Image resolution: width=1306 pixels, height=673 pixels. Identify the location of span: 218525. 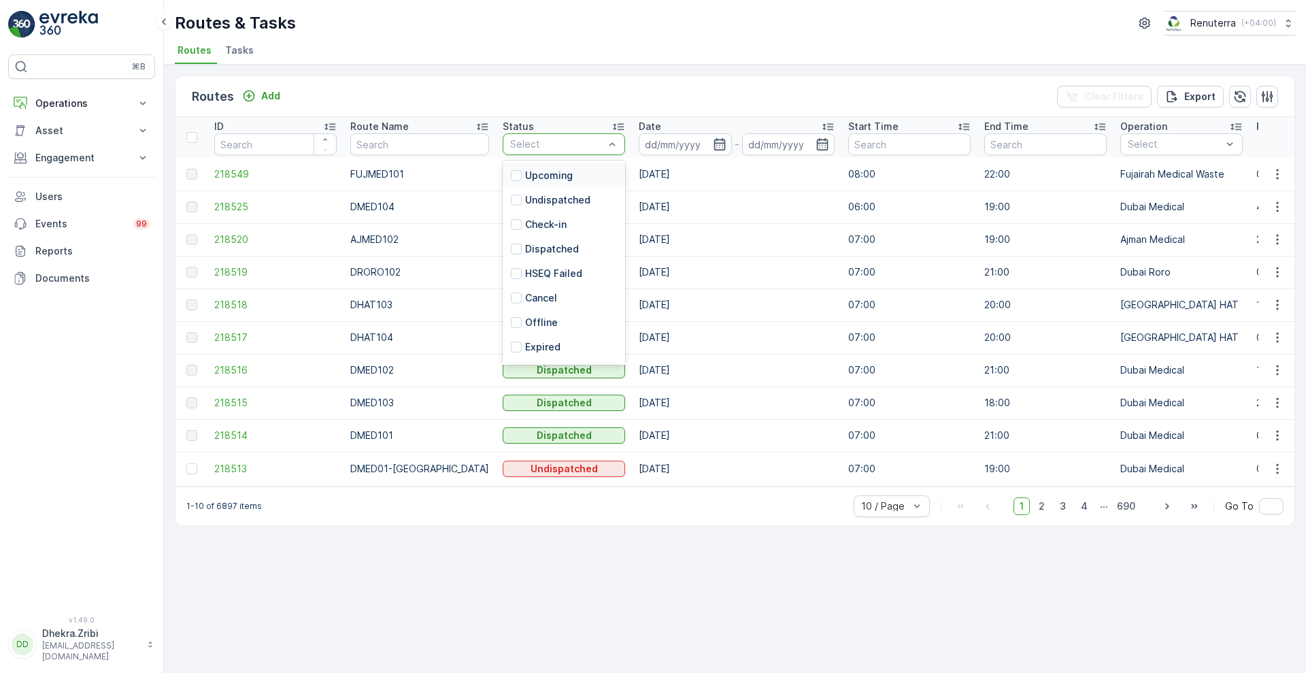
(275, 207).